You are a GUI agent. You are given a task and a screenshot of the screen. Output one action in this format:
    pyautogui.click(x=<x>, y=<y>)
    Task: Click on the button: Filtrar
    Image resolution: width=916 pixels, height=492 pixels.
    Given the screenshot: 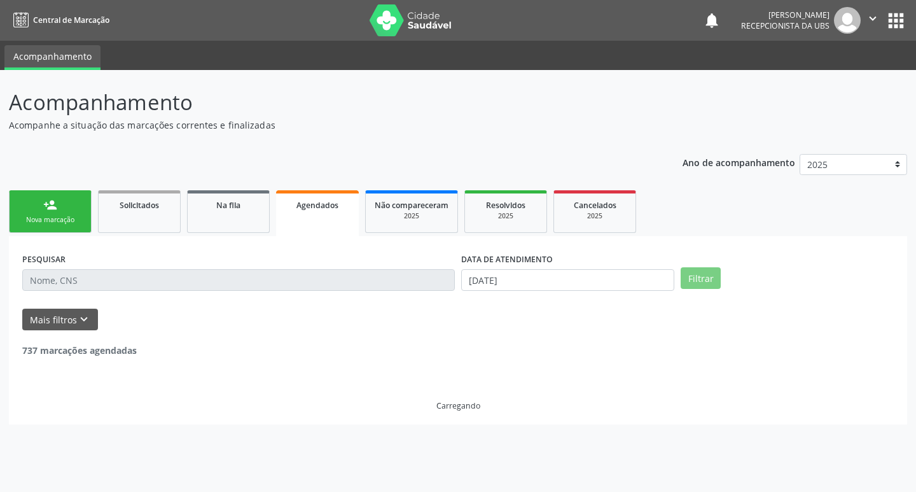 What is the action you would take?
    pyautogui.click(x=700, y=278)
    